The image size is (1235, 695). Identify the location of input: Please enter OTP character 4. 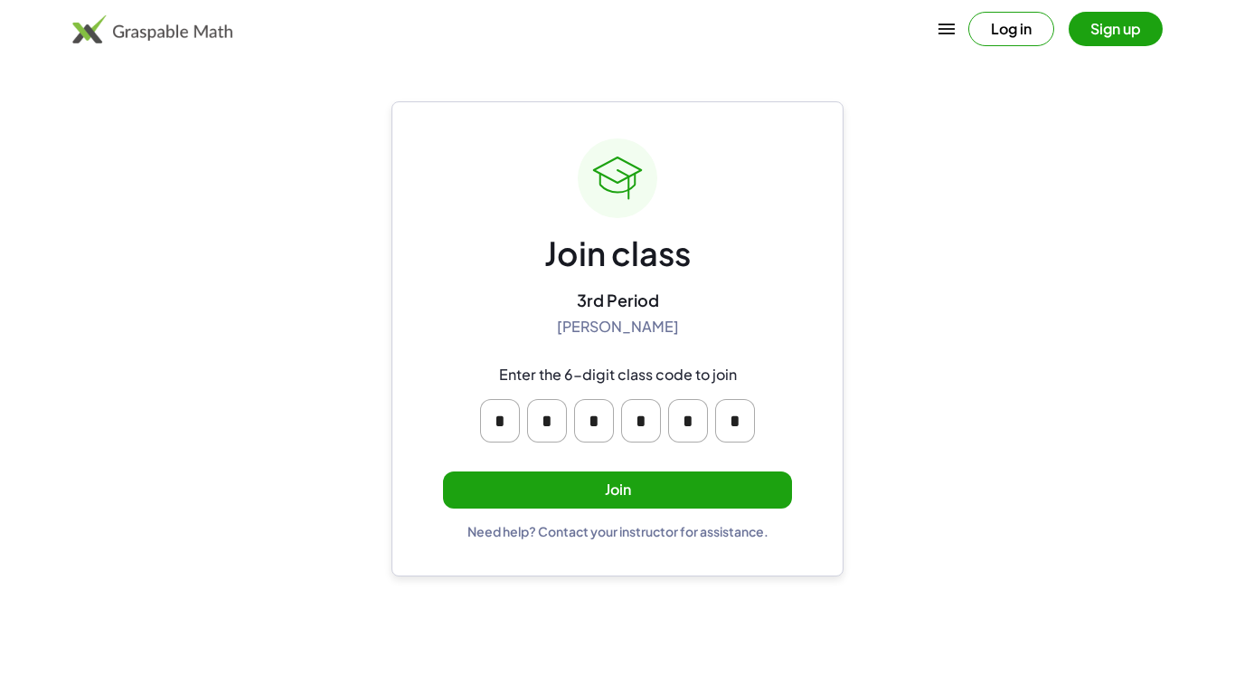
(641, 421).